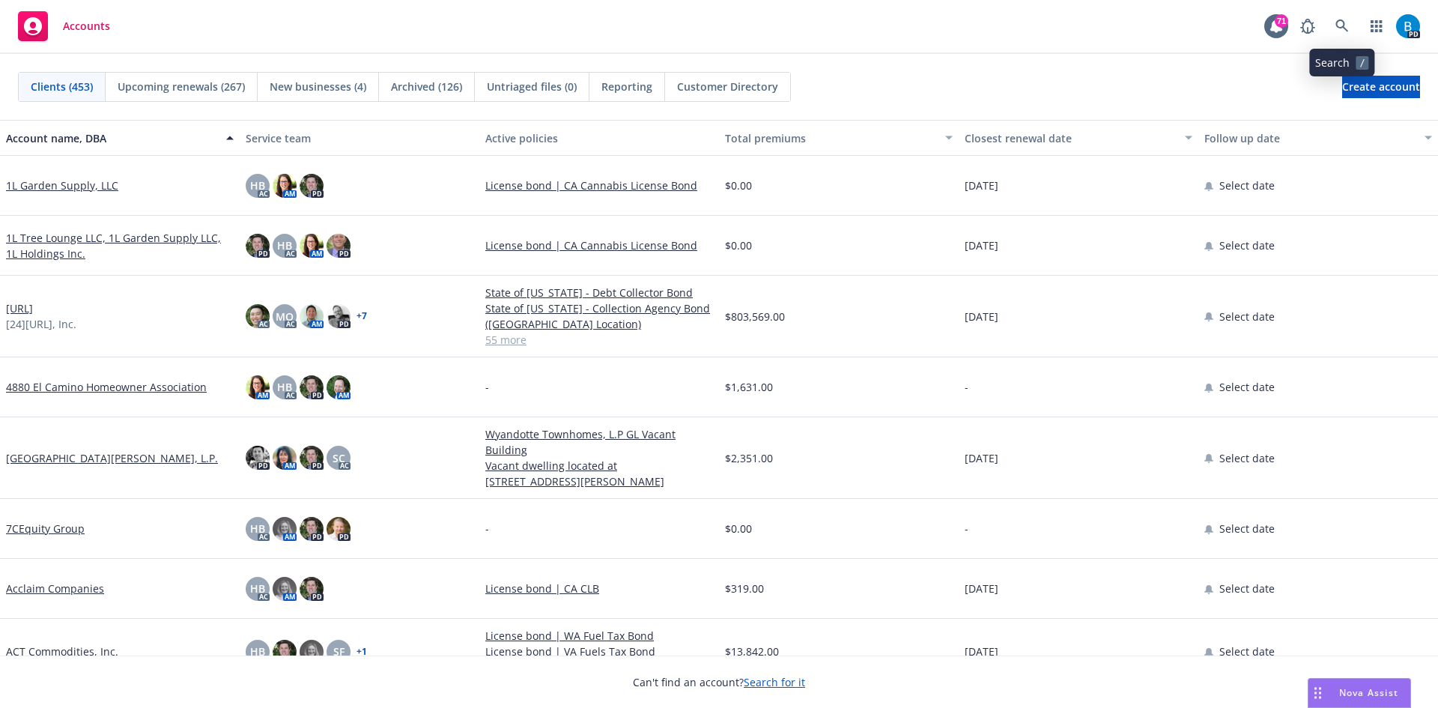 This screenshot has width=1438, height=708. Describe the element at coordinates (1310, 138) in the screenshot. I see `div: Follow up date` at that location.